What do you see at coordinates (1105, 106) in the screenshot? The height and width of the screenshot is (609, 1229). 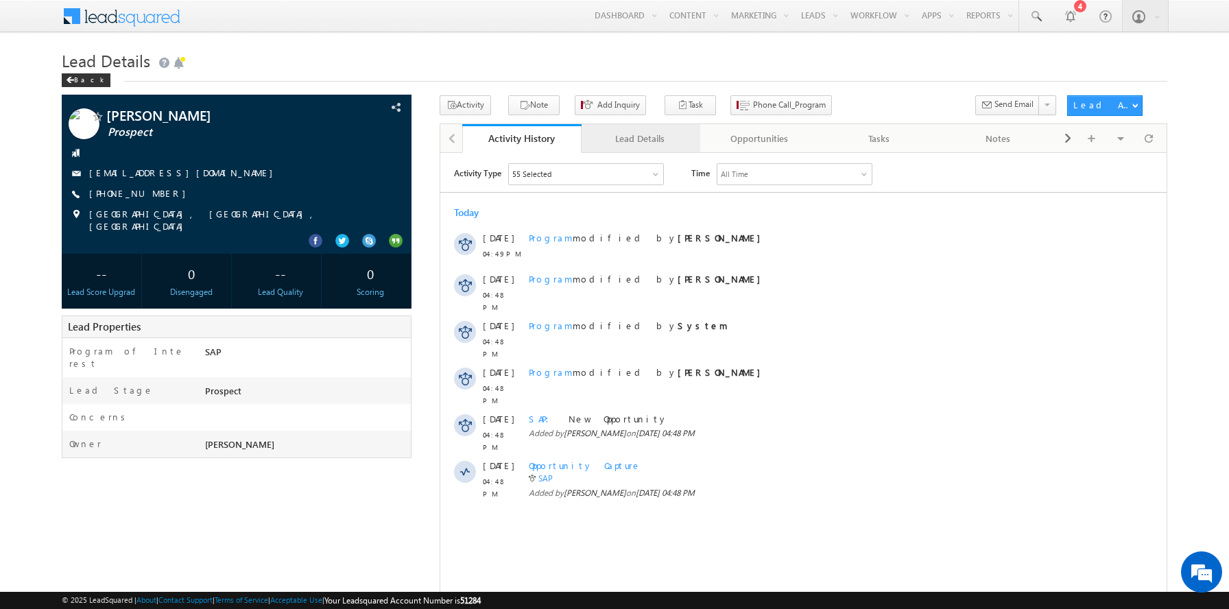 I see `button: Lead Actions` at bounding box center [1105, 106].